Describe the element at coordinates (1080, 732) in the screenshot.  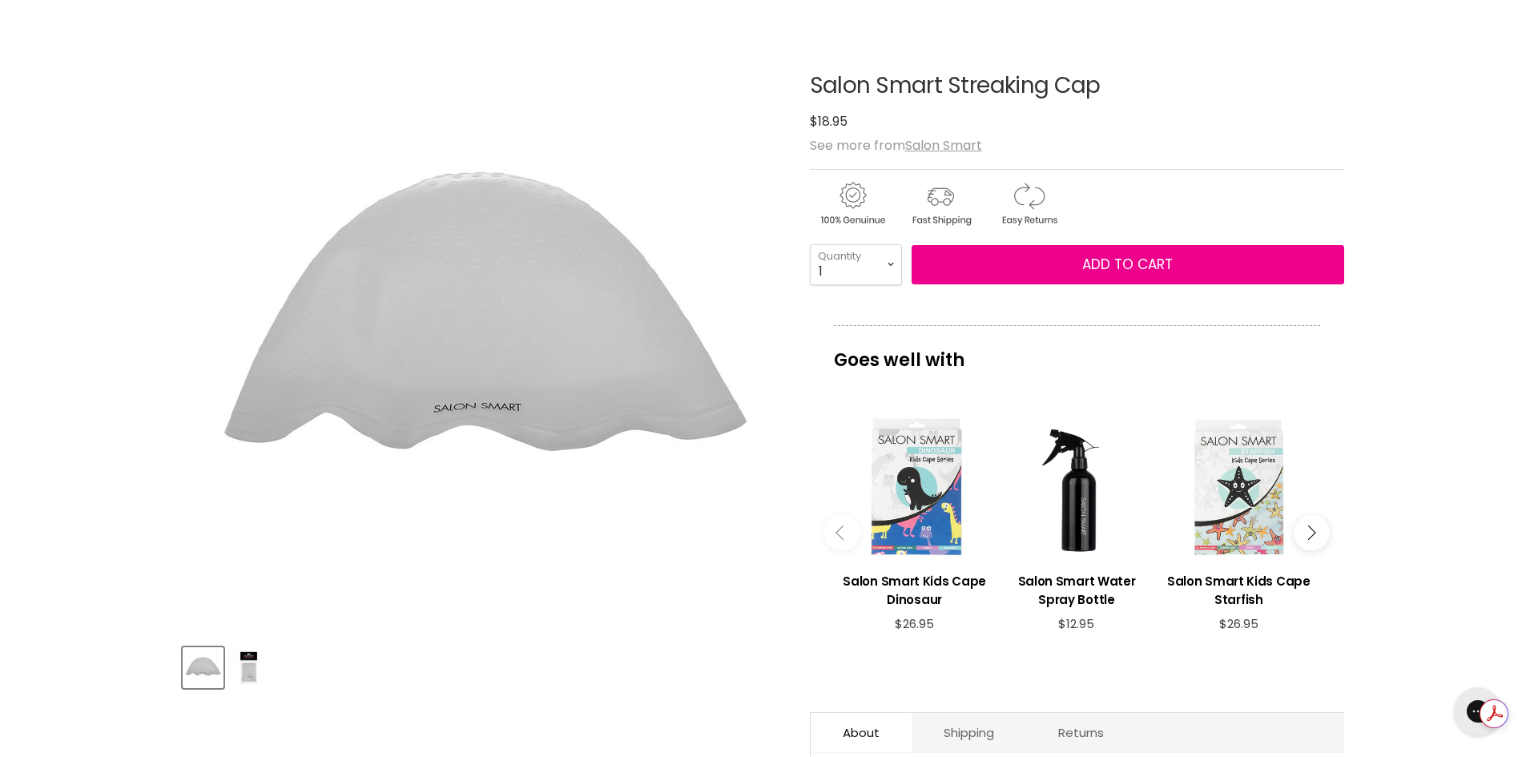
I see `a: Returns` at that location.